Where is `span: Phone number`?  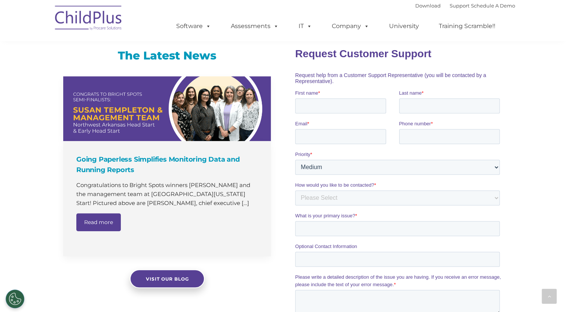 span: Phone number is located at coordinates (120, 83).